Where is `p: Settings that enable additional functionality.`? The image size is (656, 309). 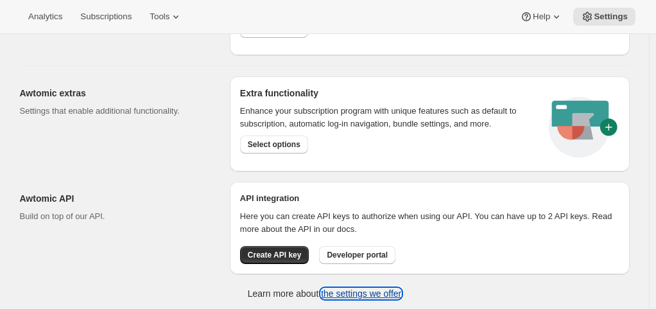 p: Settings that enable additional functionality. is located at coordinates (114, 111).